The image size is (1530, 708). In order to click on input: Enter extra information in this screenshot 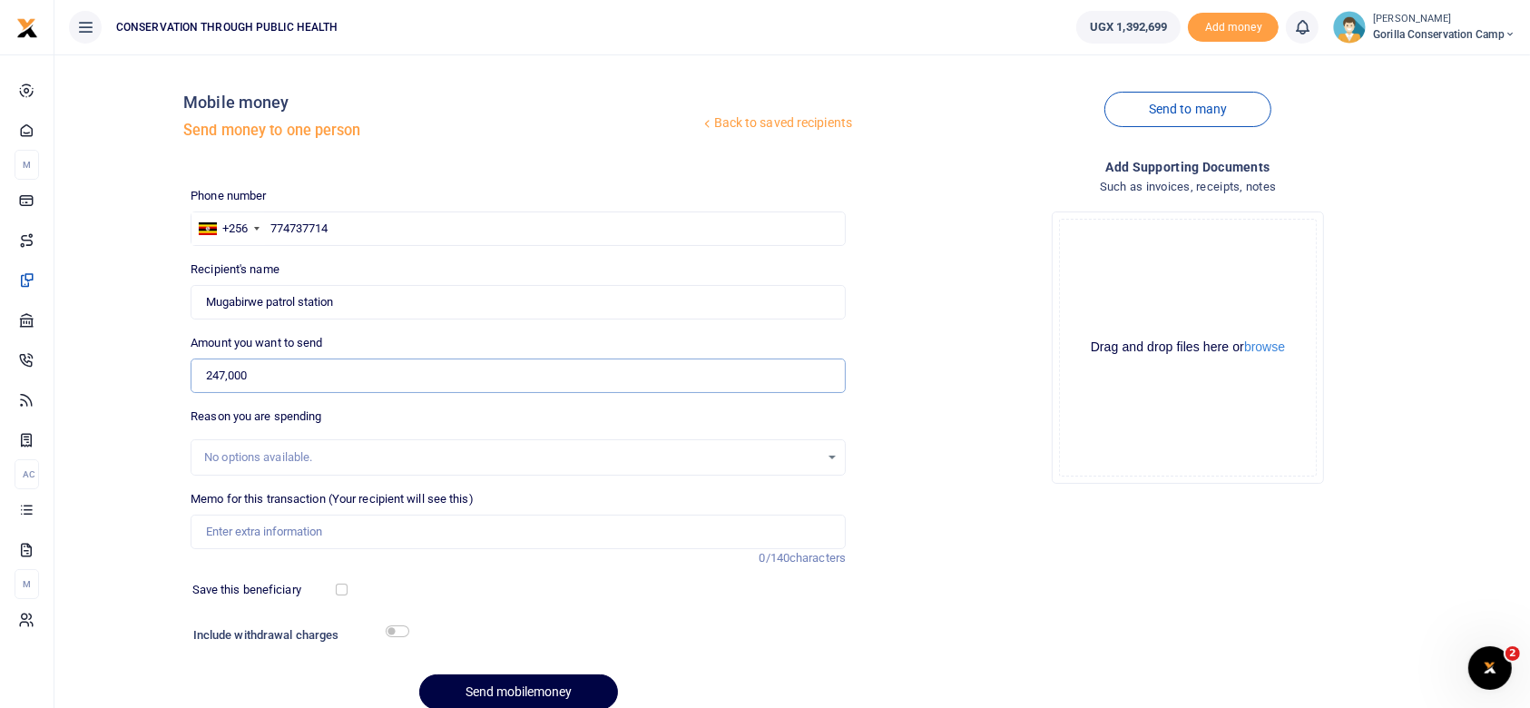, I will do `click(518, 532)`.